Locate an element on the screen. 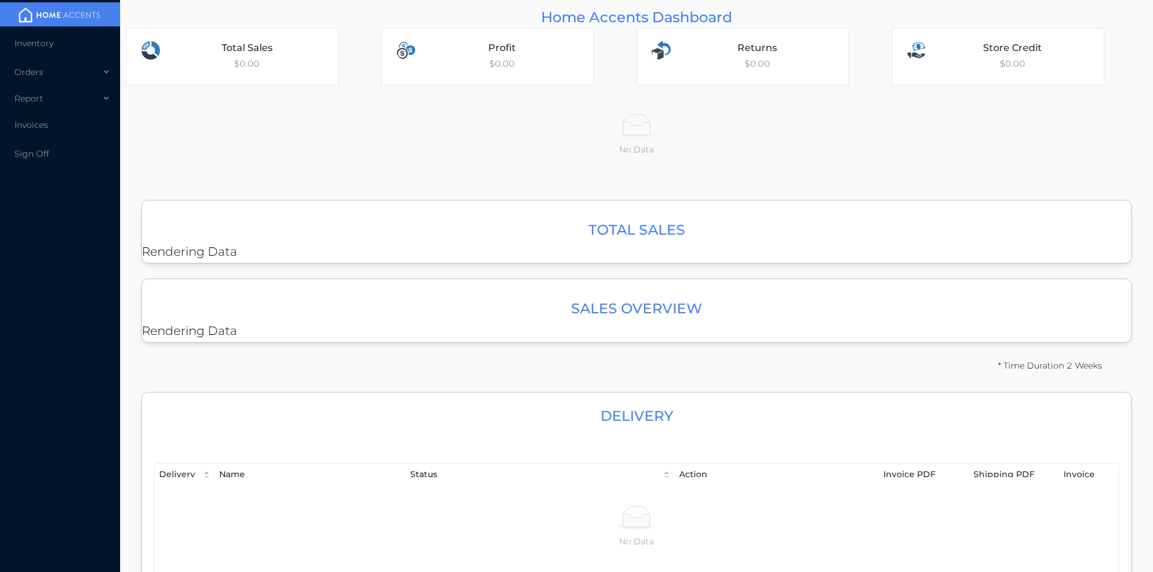  div: Store Credit is located at coordinates (1013, 48).